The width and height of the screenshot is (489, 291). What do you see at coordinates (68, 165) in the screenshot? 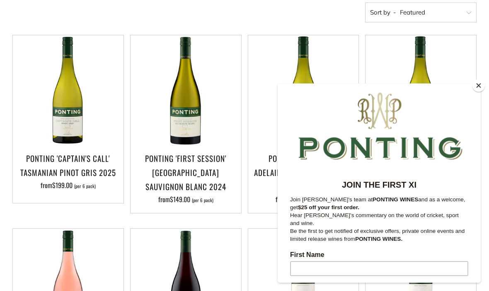
I see `h3: Ponting 'Captain's Call' Tasmanian Pinot Gris 2025` at bounding box center [68, 165].